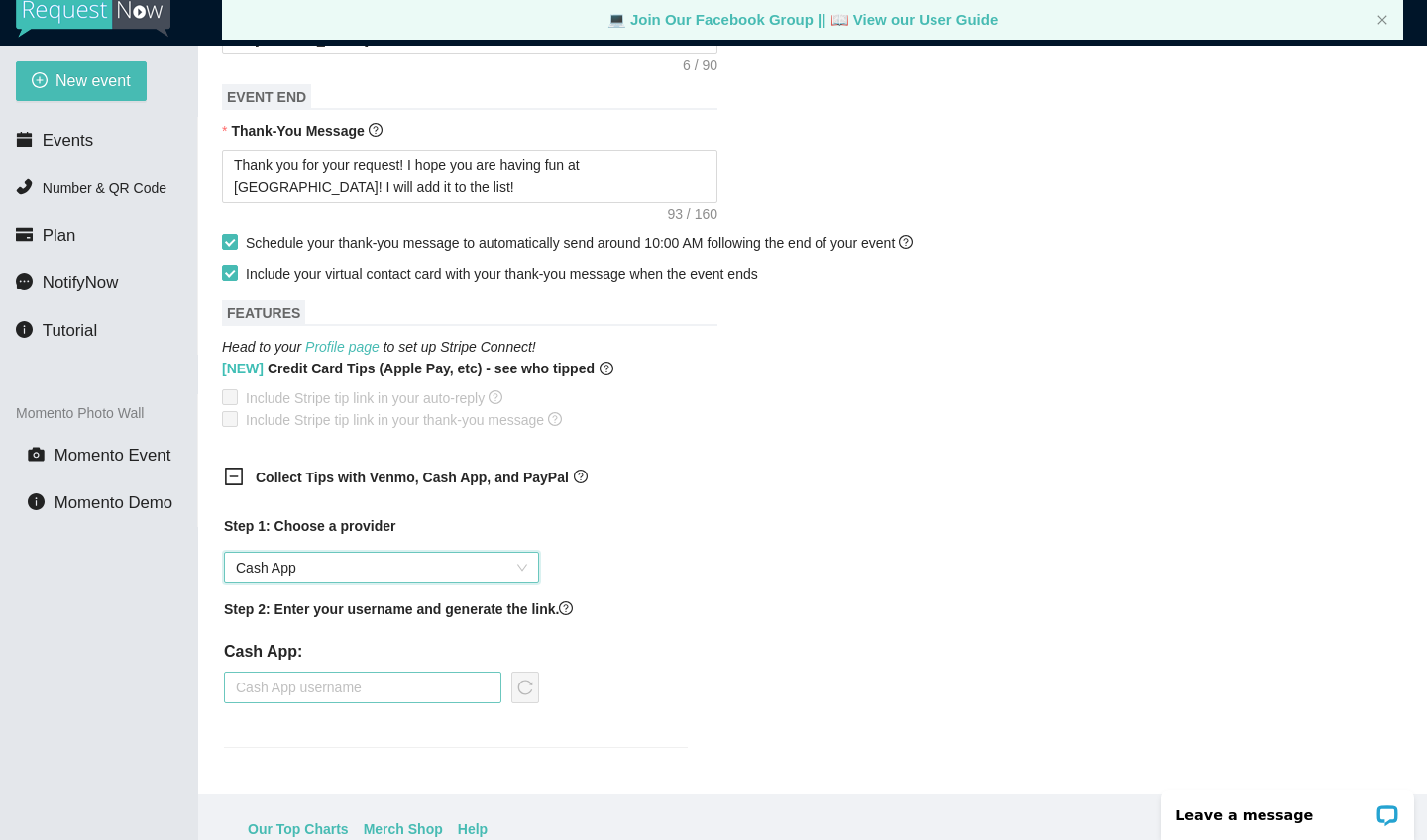 This screenshot has width=1427, height=840. What do you see at coordinates (40, 81) in the screenshot?
I see `span: plus-circle` at bounding box center [40, 81].